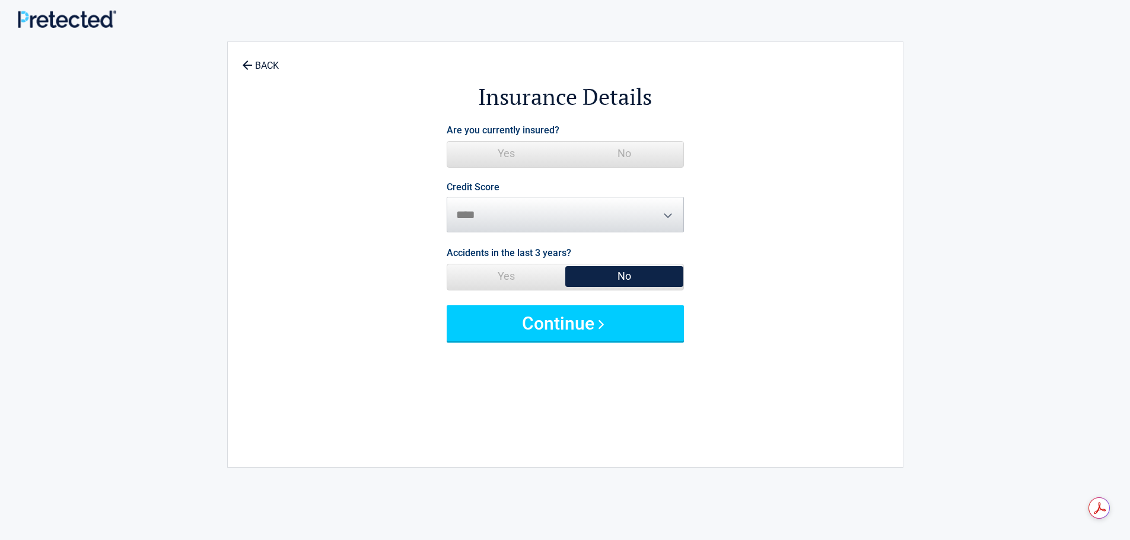 The height and width of the screenshot is (540, 1130). What do you see at coordinates (260, 60) in the screenshot?
I see `a: BACK` at bounding box center [260, 60].